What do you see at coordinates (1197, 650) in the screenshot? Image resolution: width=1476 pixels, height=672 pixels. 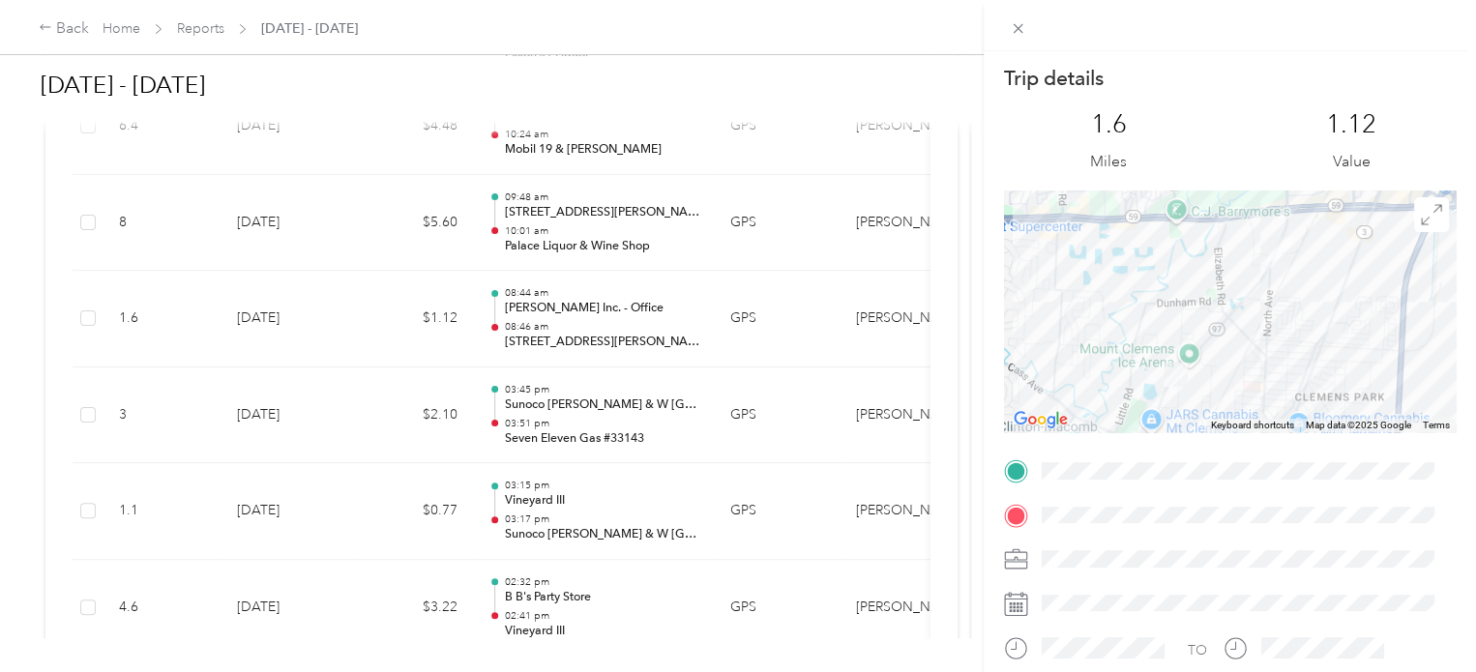 I see `div: TO` at bounding box center [1197, 650].